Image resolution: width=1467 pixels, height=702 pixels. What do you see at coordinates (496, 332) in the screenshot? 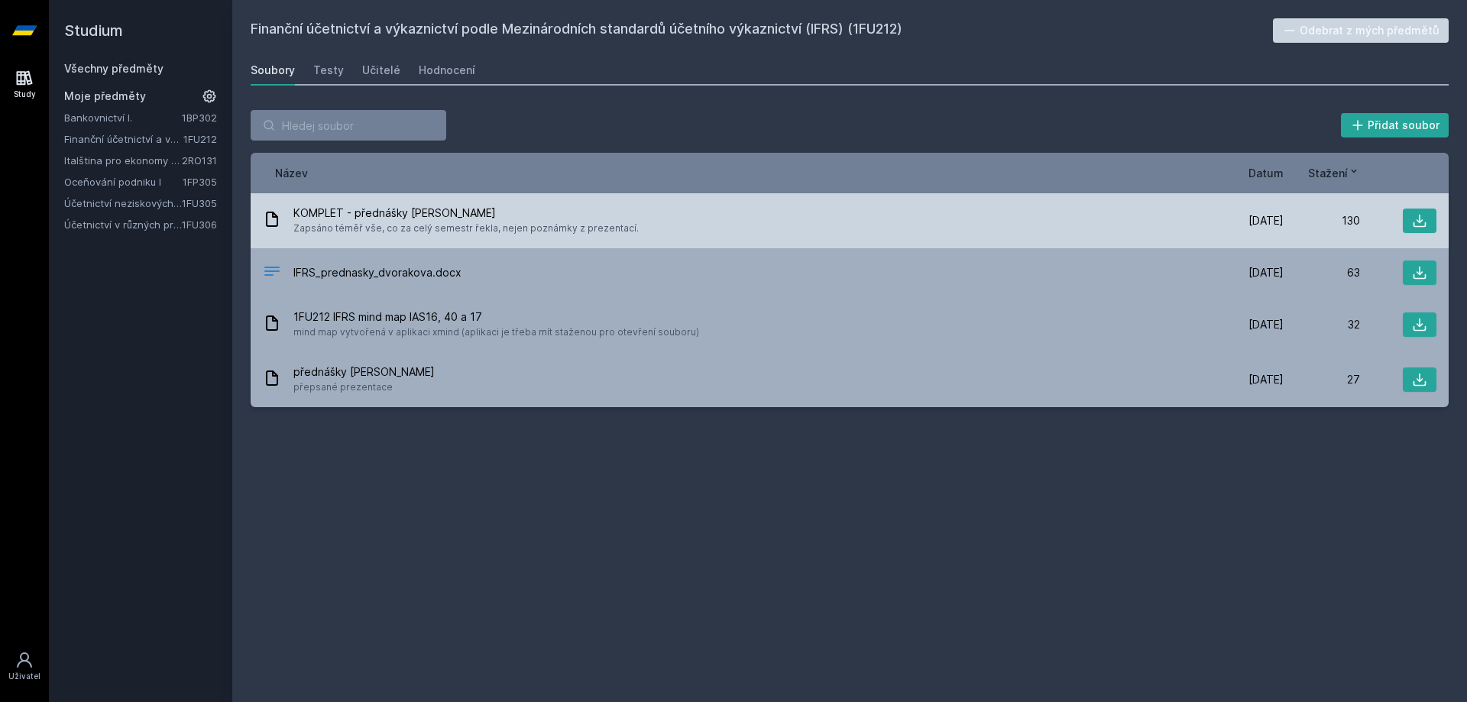
I see `span: mind map vytvořená v aplikaci xmind (aplikaci je třeba mít staženou pro otevření souboru)` at bounding box center [496, 332].